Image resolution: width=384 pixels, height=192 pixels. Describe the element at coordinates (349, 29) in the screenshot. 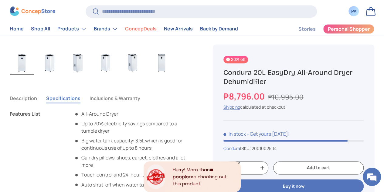

I see `a: Personal Shopper` at that location.